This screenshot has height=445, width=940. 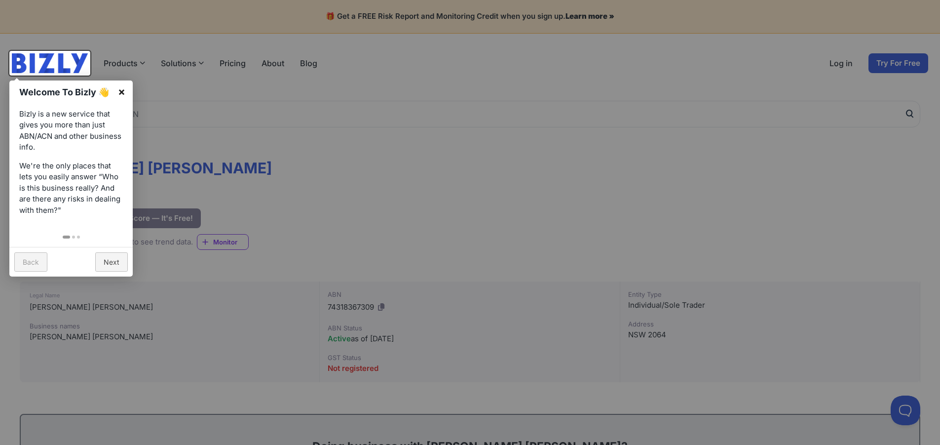 I want to click on a: Back, so click(x=31, y=262).